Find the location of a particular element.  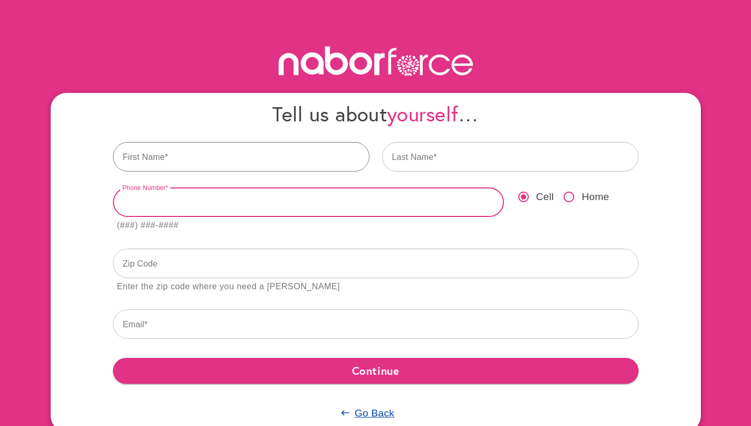

span: Cell is located at coordinates (545, 197).